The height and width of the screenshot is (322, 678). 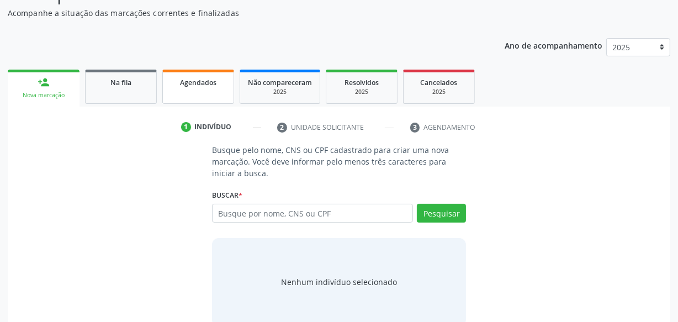 What do you see at coordinates (339, 282) in the screenshot?
I see `div: Nenhum indivíduo selecionado` at bounding box center [339, 282].